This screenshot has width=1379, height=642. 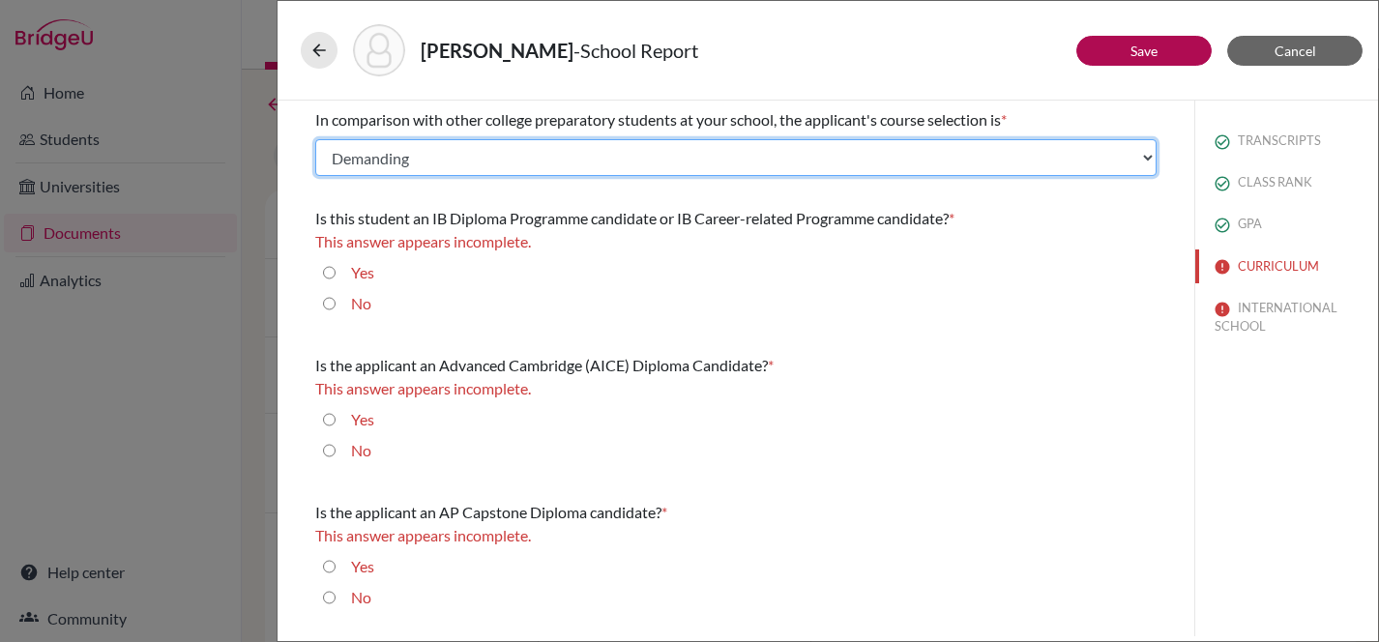 What do you see at coordinates (635, 50) in the screenshot?
I see `span: - School Report` at bounding box center [635, 50].